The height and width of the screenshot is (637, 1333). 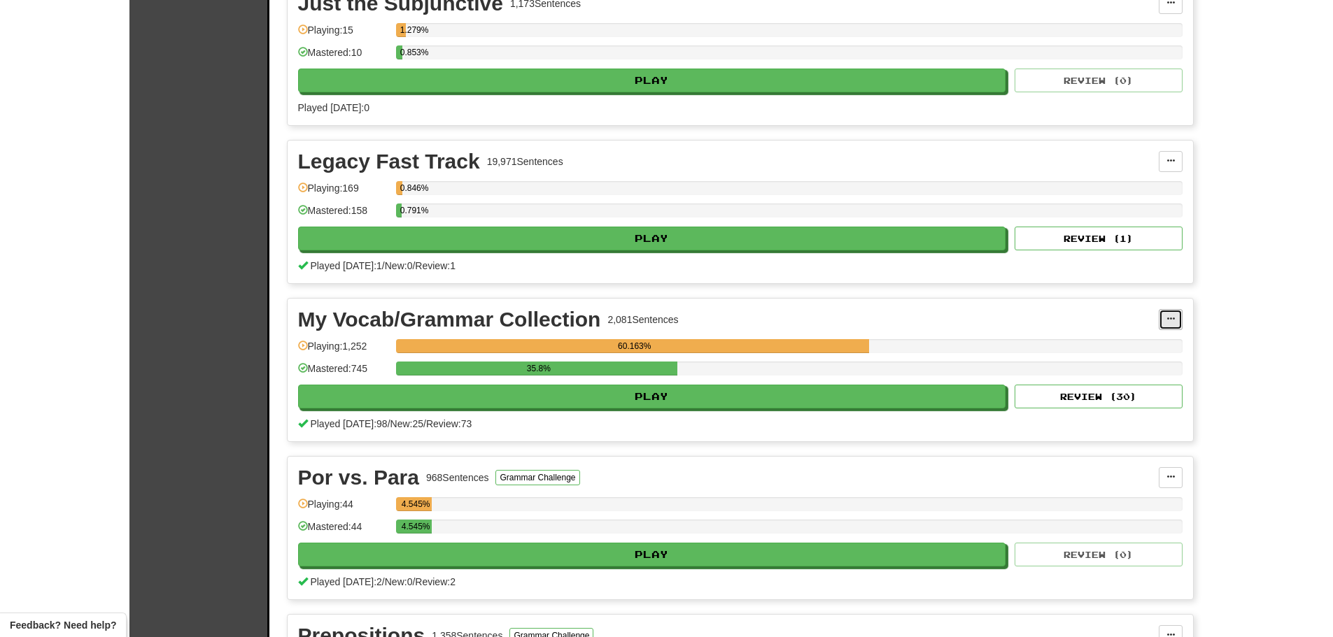 I want to click on span: Review: 2, so click(x=435, y=582).